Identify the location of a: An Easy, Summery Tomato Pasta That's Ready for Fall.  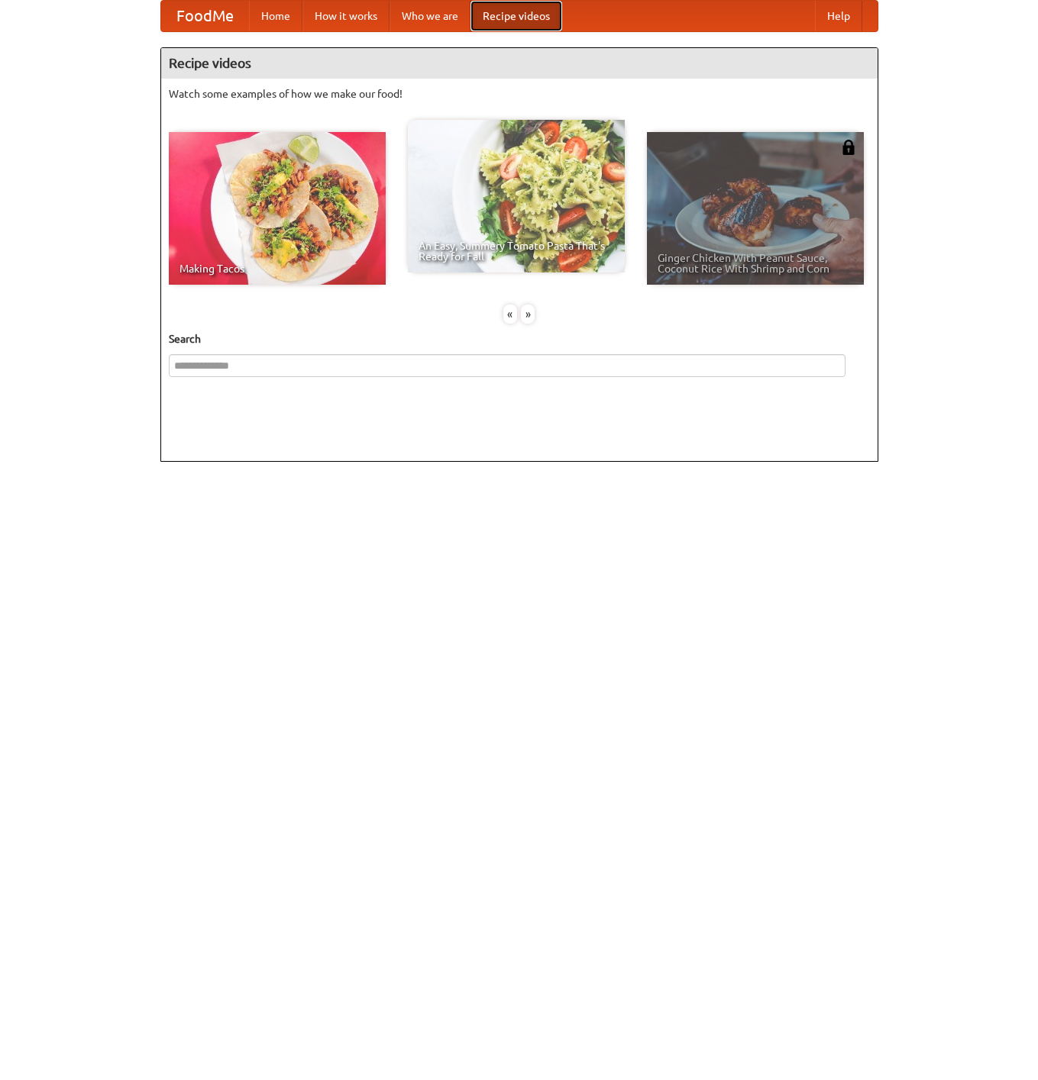
(516, 196).